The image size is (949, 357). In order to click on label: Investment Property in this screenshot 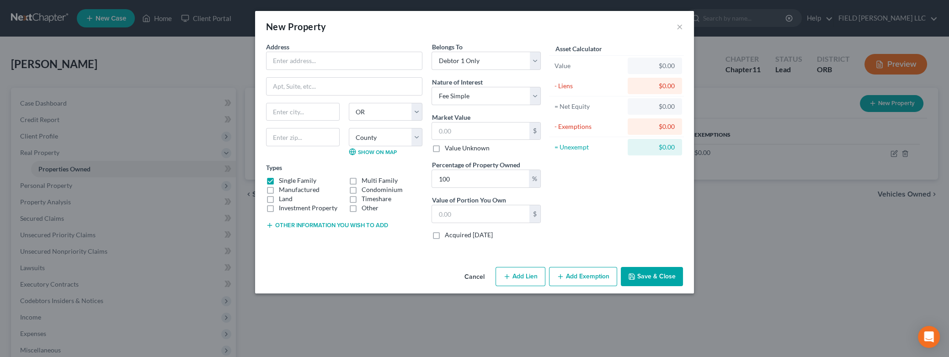, I will do `click(308, 208)`.